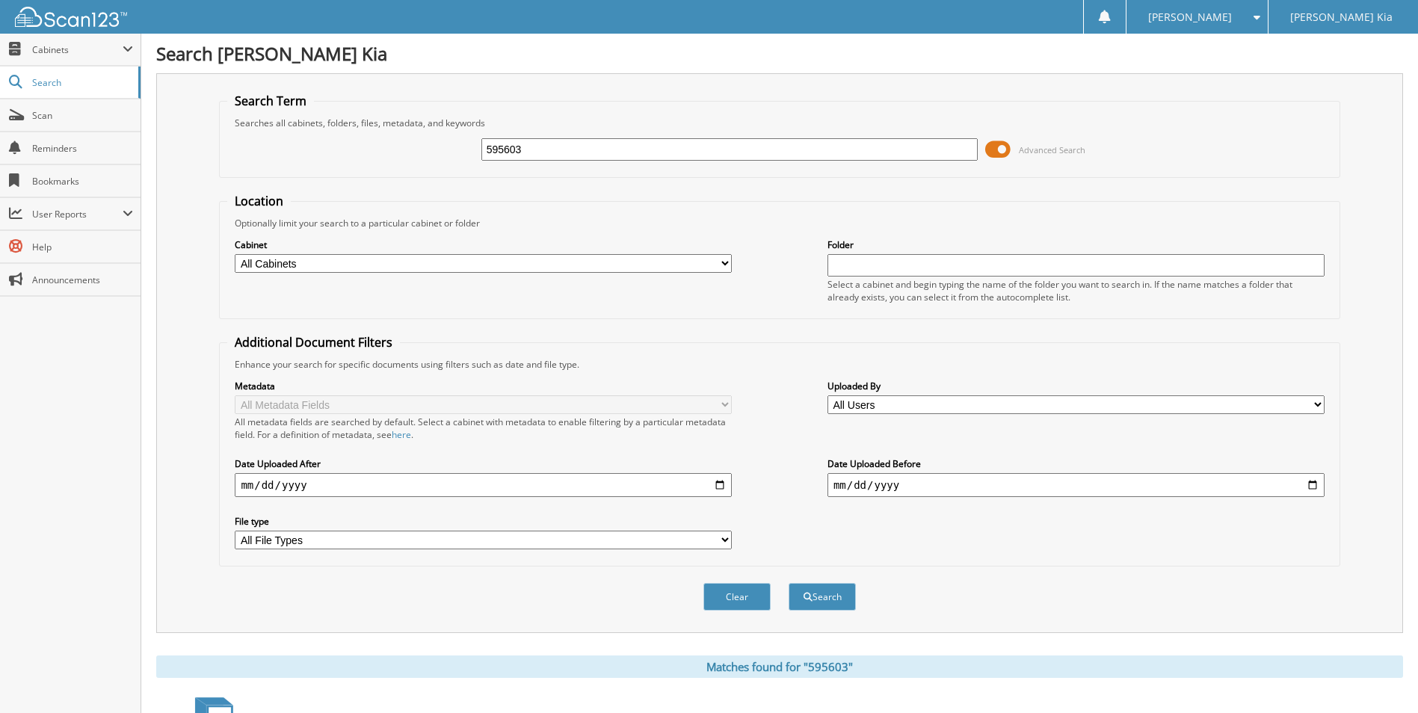 The image size is (1418, 713). What do you see at coordinates (483, 463) in the screenshot?
I see `label: Date Uploaded After` at bounding box center [483, 463].